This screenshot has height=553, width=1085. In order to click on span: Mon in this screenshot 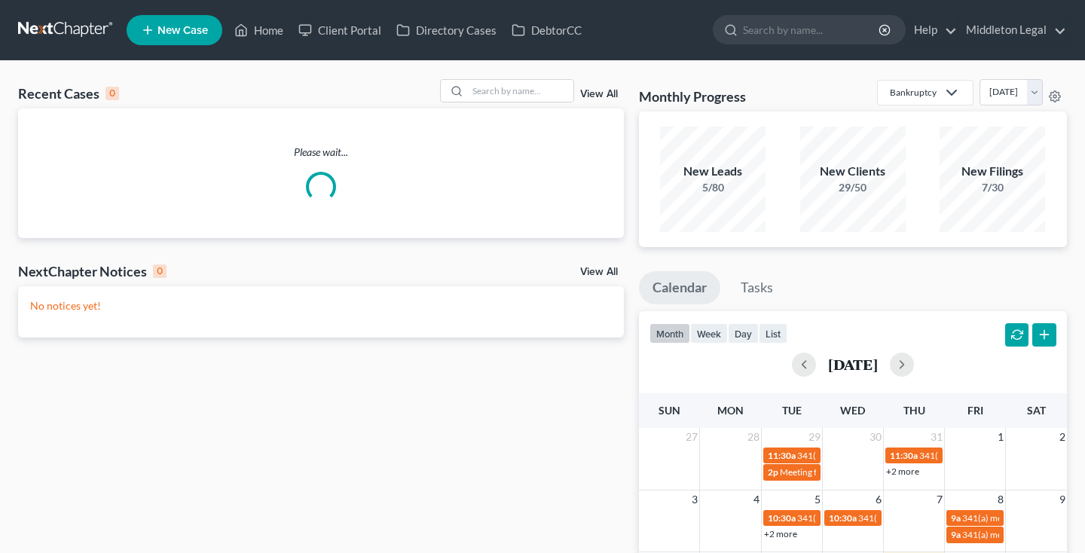, I will do `click(730, 410)`.